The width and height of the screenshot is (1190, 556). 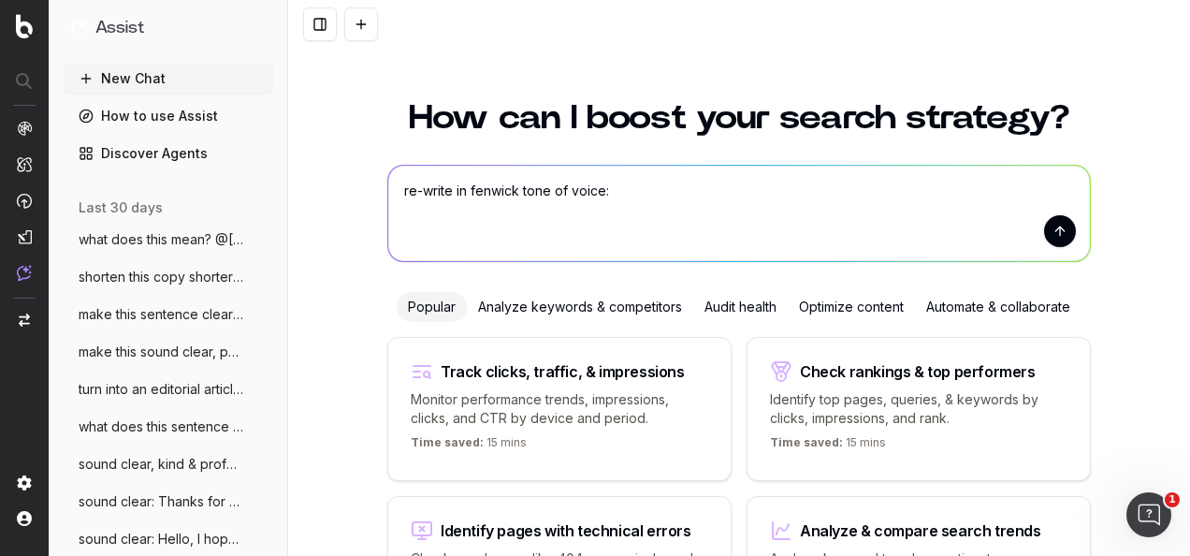 What do you see at coordinates (918, 371) in the screenshot?
I see `div: Check rankings & top performers` at bounding box center [918, 371].